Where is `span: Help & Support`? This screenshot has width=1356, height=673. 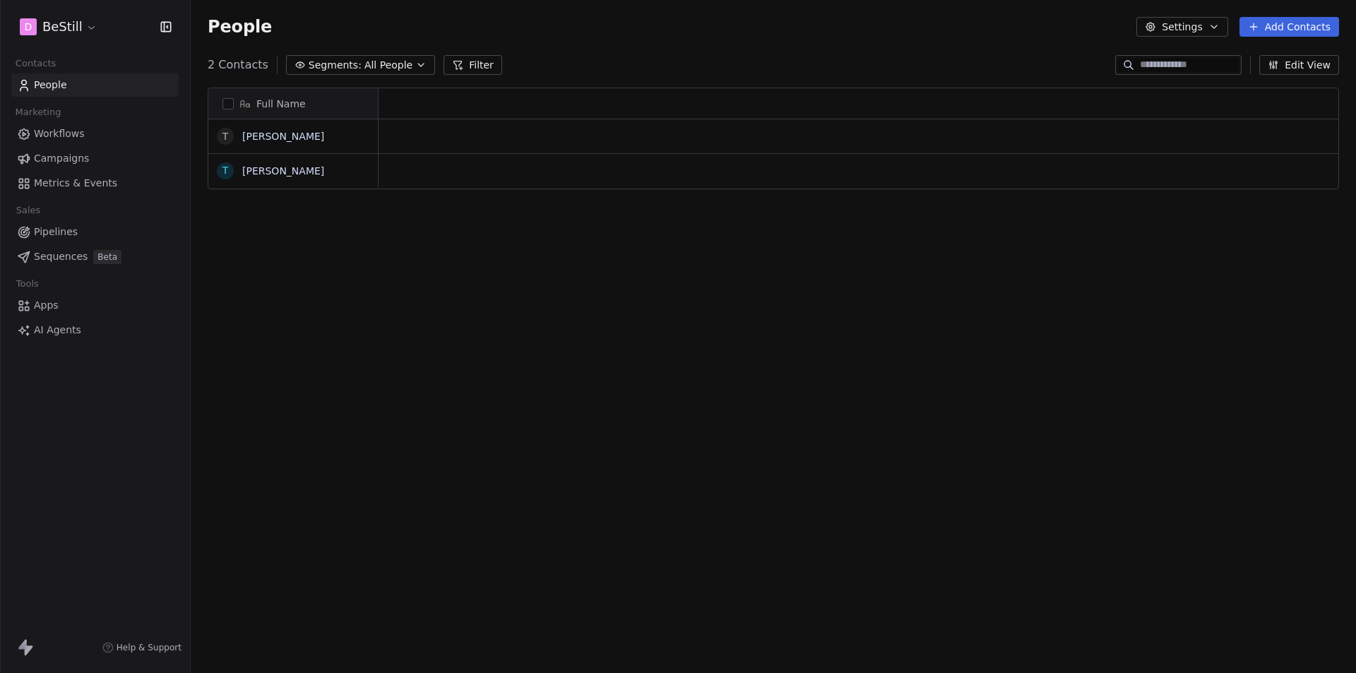
span: Help & Support is located at coordinates (149, 647).